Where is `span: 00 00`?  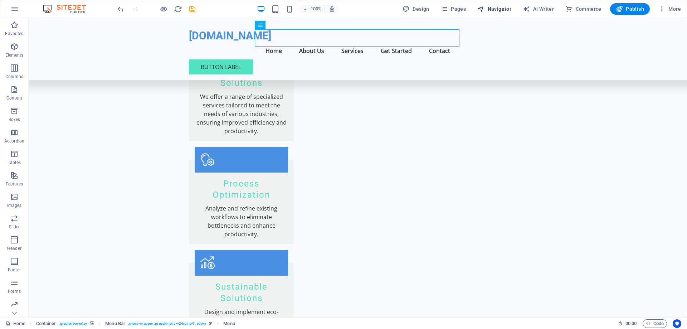
span: 00 00 is located at coordinates (630, 323).